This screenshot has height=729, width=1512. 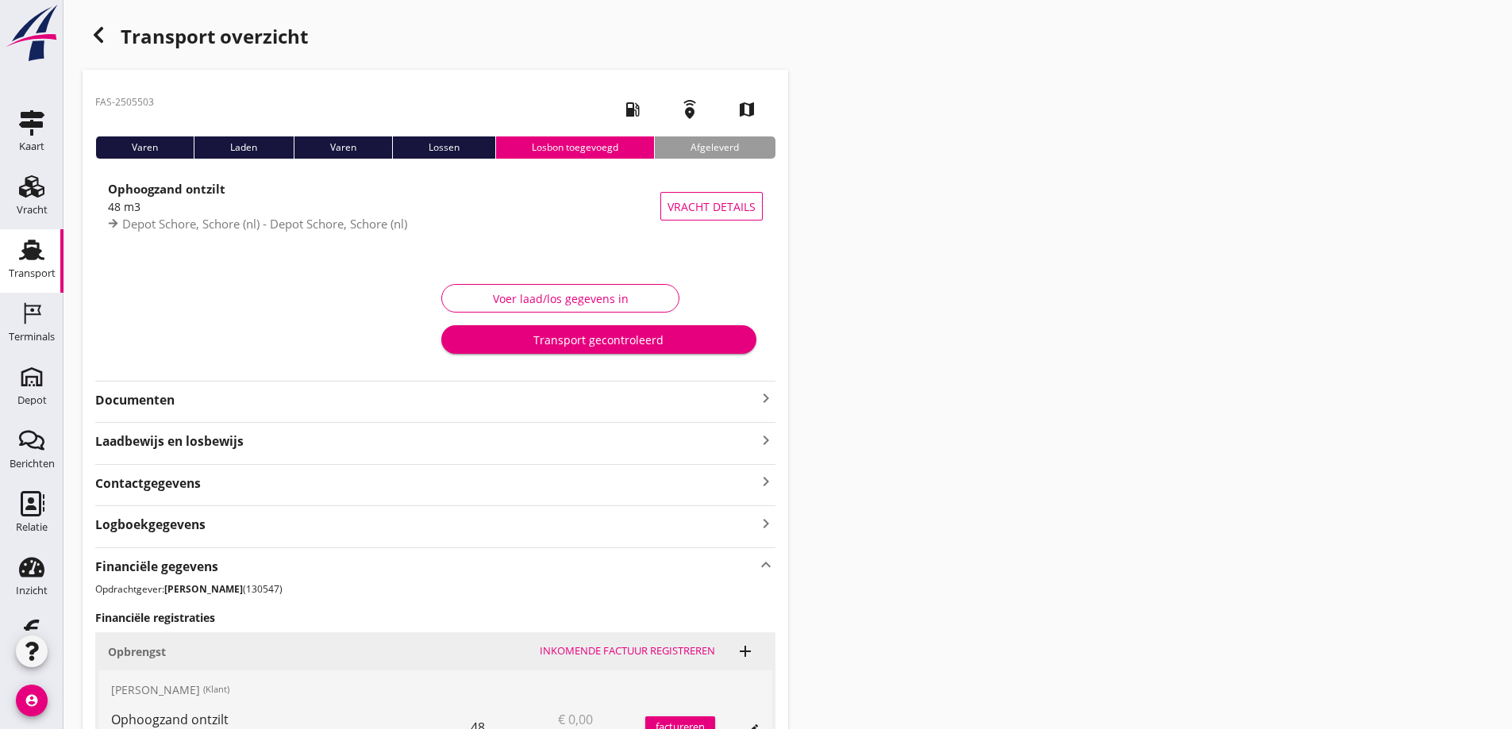 I want to click on p: FAS-2505503, so click(x=125, y=102).